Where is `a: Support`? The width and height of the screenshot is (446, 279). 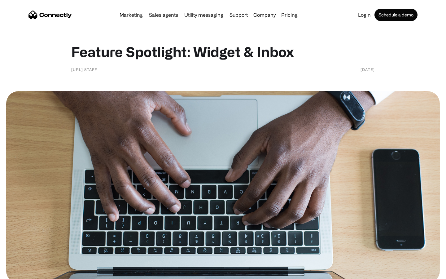
a: Support is located at coordinates (238, 15).